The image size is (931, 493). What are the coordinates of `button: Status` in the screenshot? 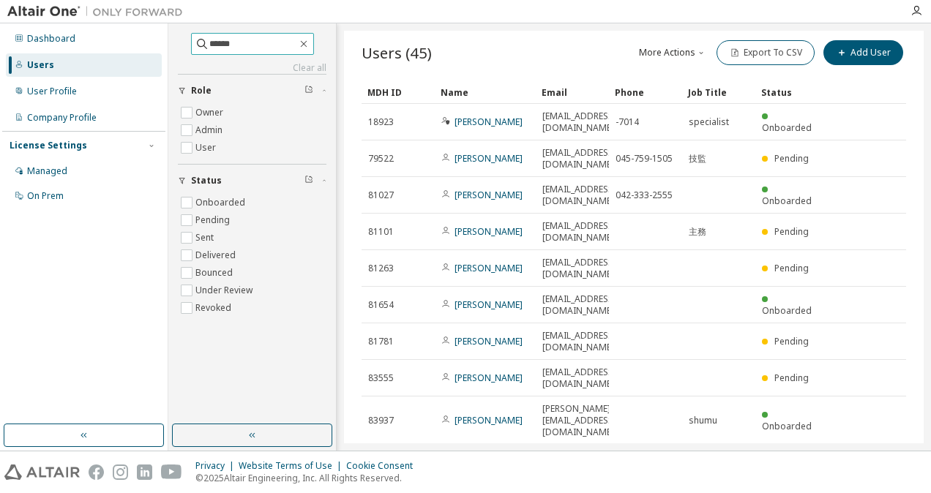 It's located at (252, 181).